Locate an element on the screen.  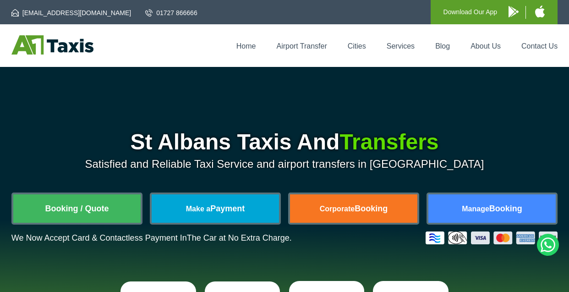
span: Corporate is located at coordinates (337, 208).